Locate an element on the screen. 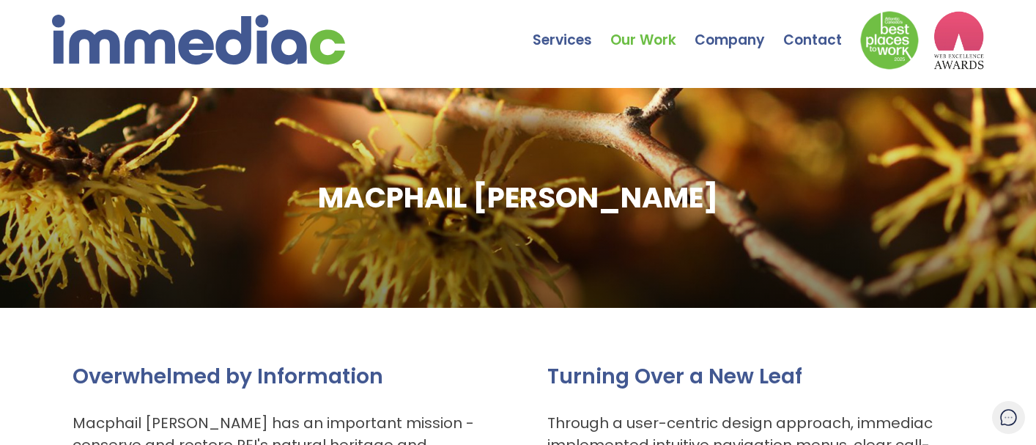  img: immediac is located at coordinates (199, 40).